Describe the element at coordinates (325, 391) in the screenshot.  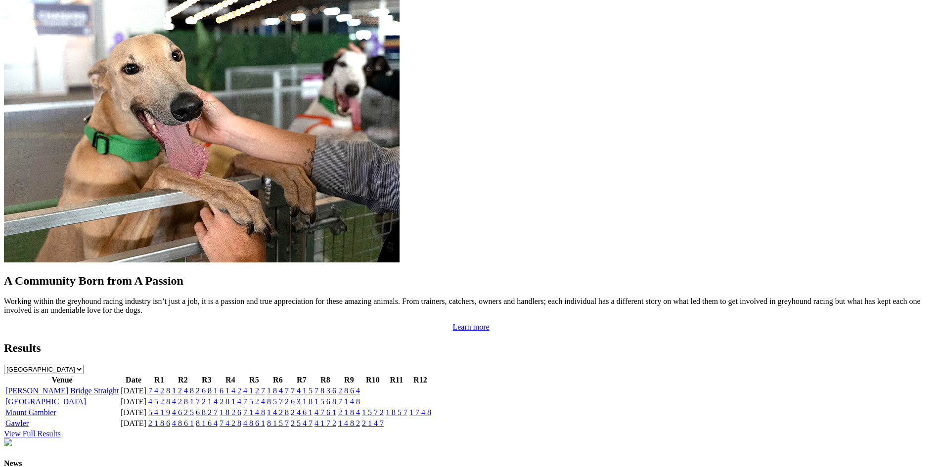
I see `a: 7 8 3 6` at that location.